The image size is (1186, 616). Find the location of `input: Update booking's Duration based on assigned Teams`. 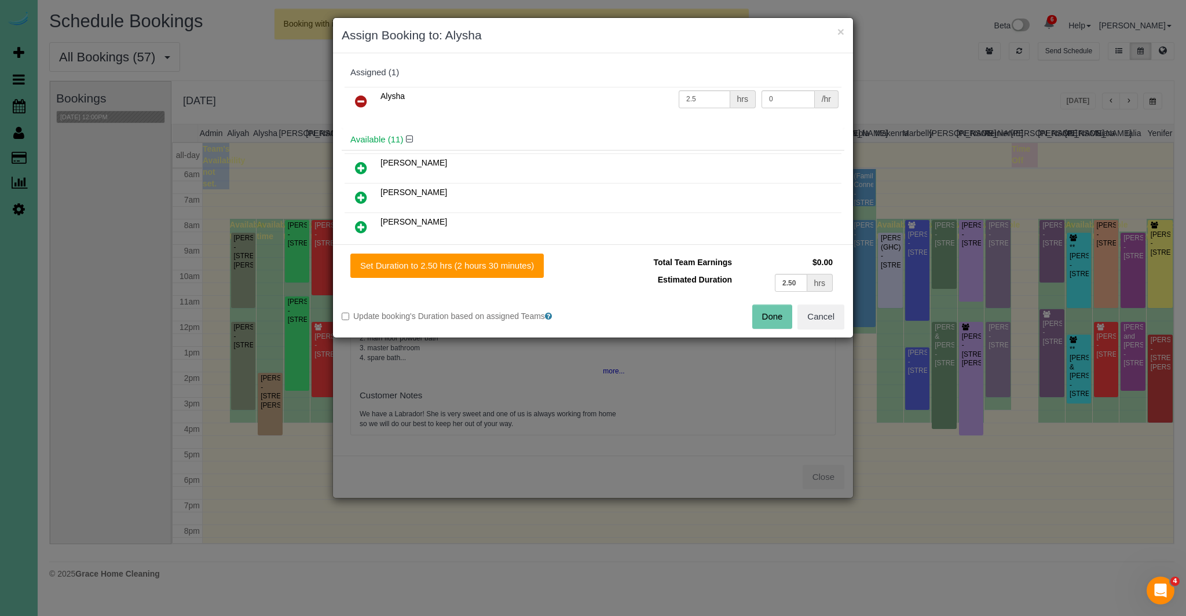

input: Update booking's Duration based on assigned Teams is located at coordinates (345, 316).